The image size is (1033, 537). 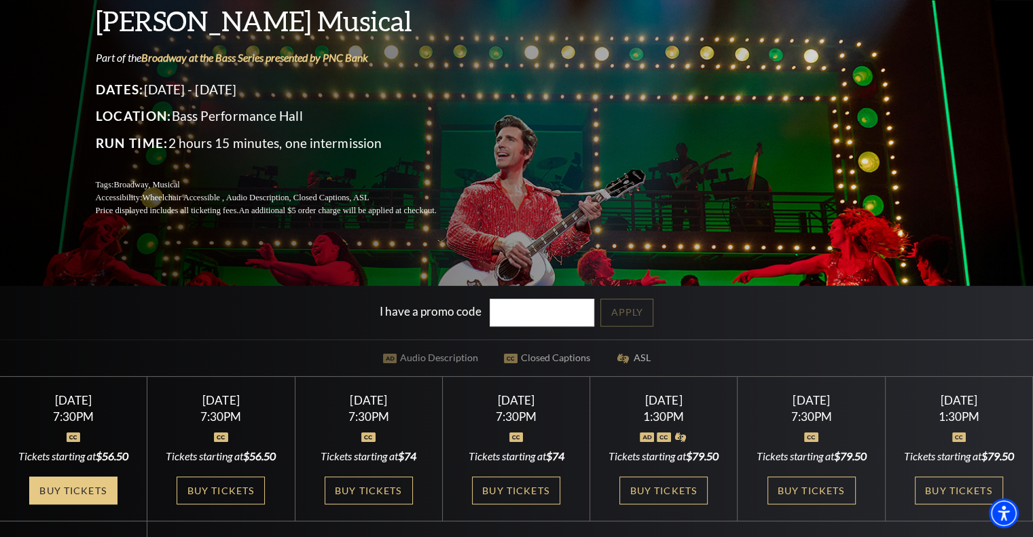 I want to click on p: 2 hours 15 minutes, one intermission, so click(x=282, y=143).